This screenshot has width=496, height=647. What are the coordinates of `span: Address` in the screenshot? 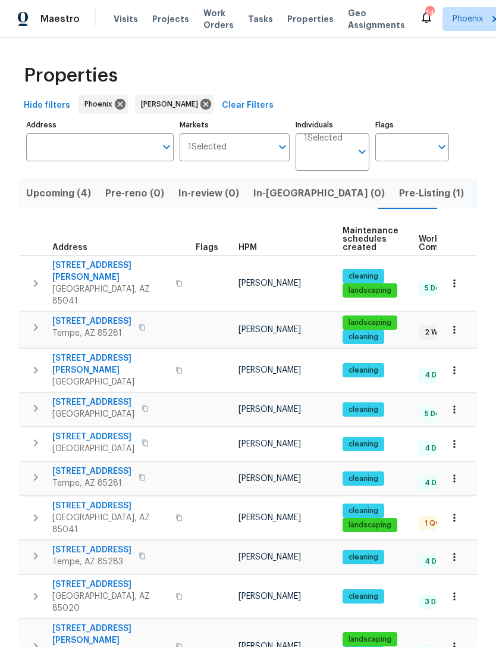 It's located at (70, 248).